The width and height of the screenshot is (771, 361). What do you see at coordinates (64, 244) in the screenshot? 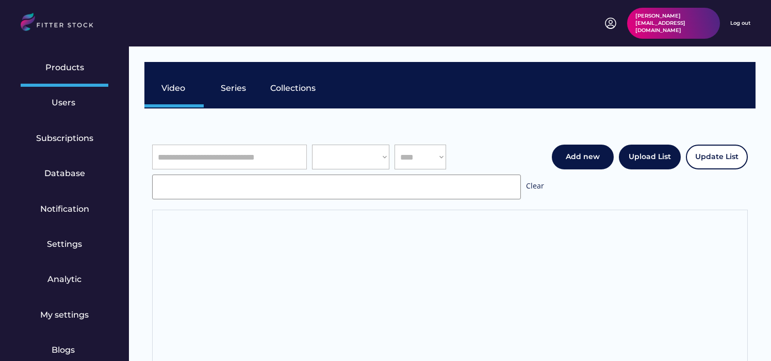
I see `div: Settings` at bounding box center [64, 244].